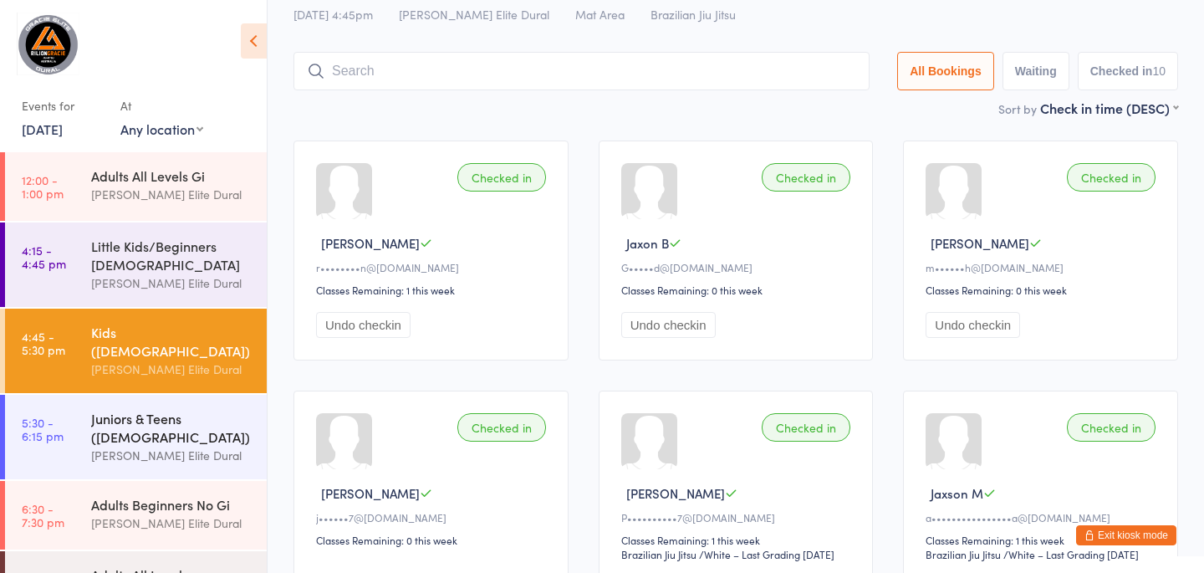  I want to click on img: Gracie Elite Jiu Jitsu Dural, so click(48, 43).